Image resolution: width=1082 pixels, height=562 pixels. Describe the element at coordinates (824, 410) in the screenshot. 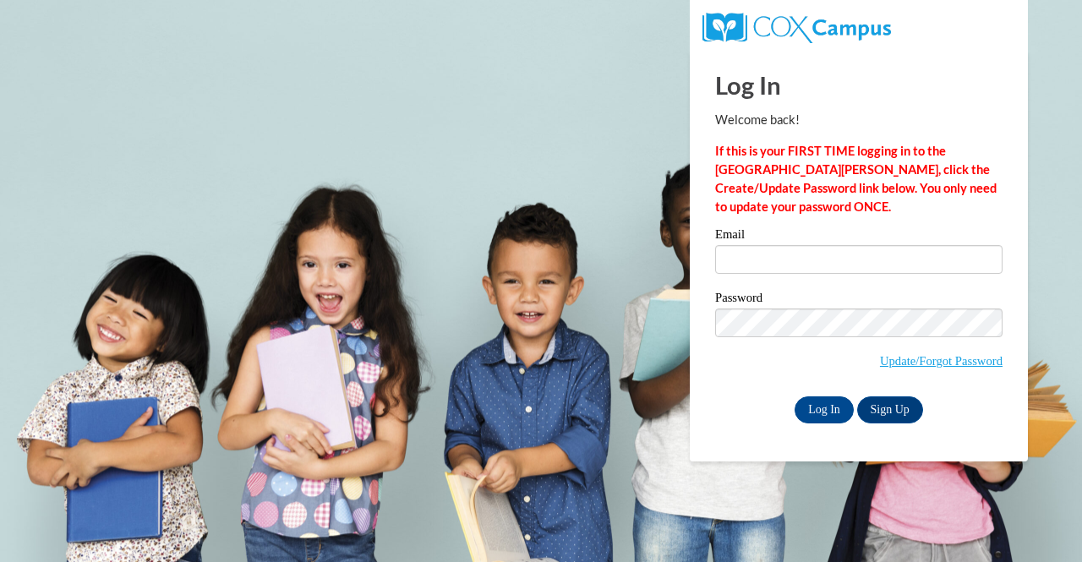

I see `input: Log In` at that location.